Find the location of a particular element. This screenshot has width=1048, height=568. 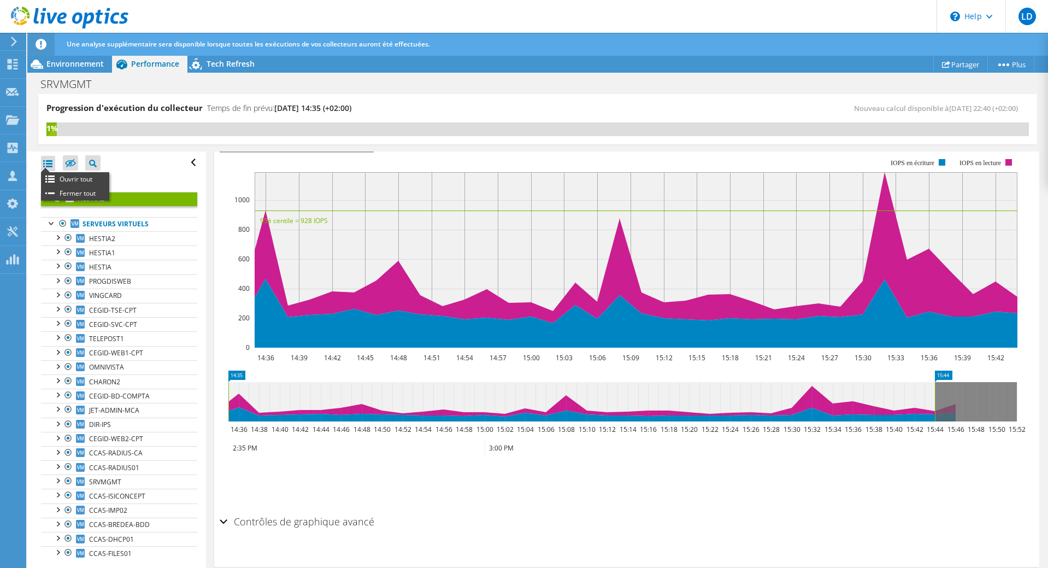

text: 14:51 is located at coordinates (431, 357).